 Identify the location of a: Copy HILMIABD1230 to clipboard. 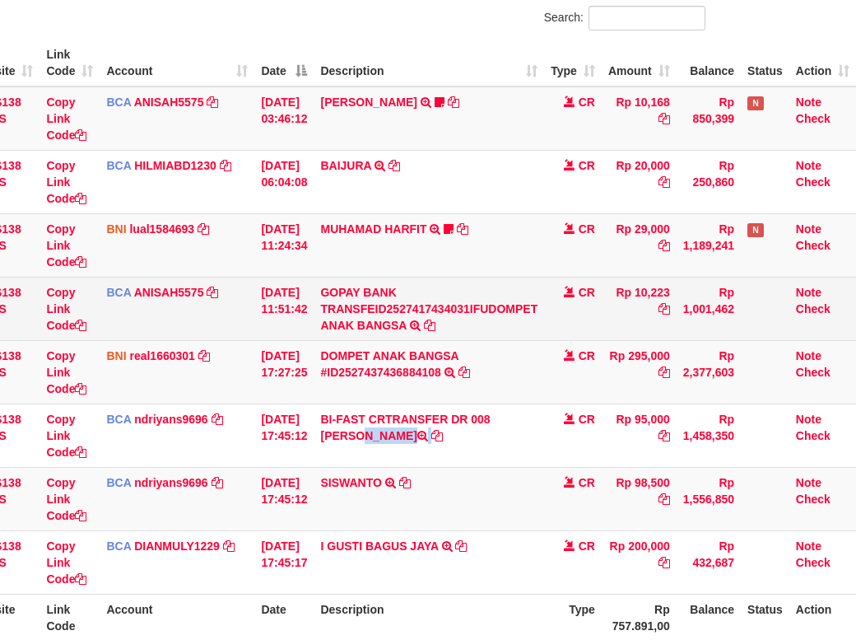
(226, 165).